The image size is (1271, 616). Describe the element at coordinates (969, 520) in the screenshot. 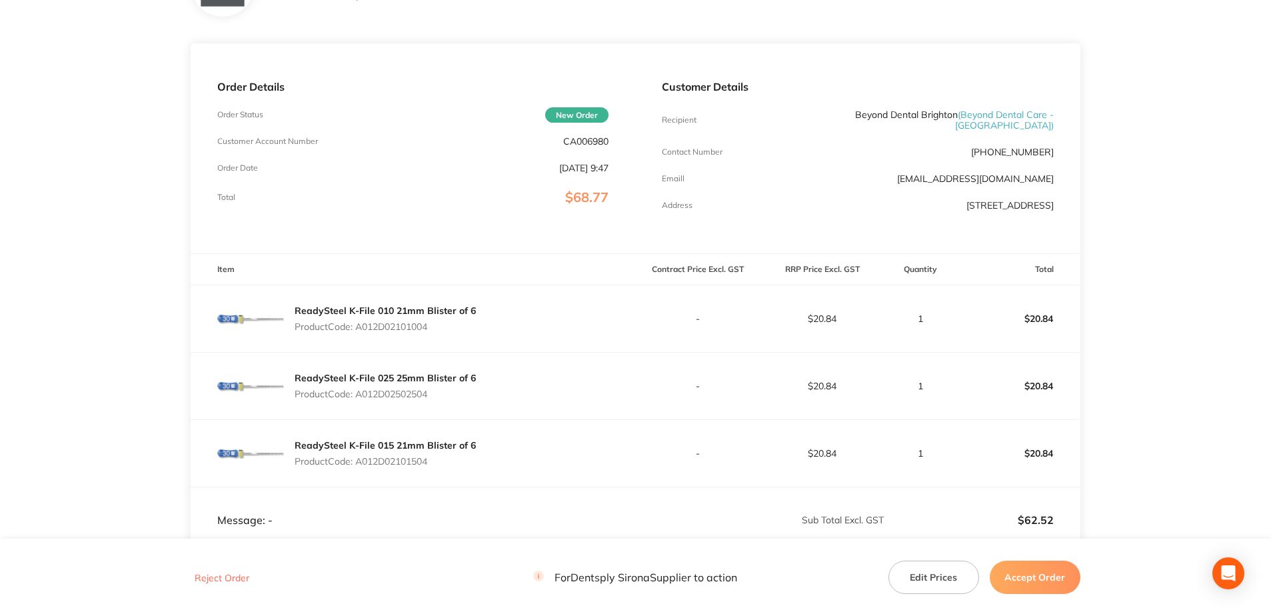

I see `p: $62.52` at that location.